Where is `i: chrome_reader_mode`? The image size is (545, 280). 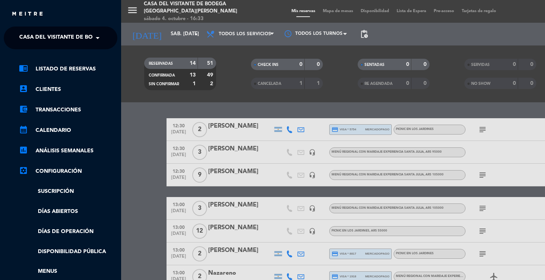 i: chrome_reader_mode is located at coordinates (23, 68).